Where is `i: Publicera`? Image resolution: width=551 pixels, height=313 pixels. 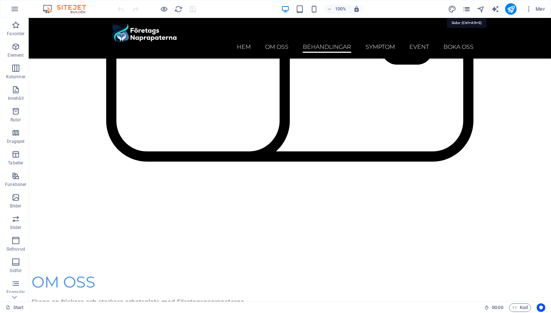 i: Publicera is located at coordinates (511, 9).